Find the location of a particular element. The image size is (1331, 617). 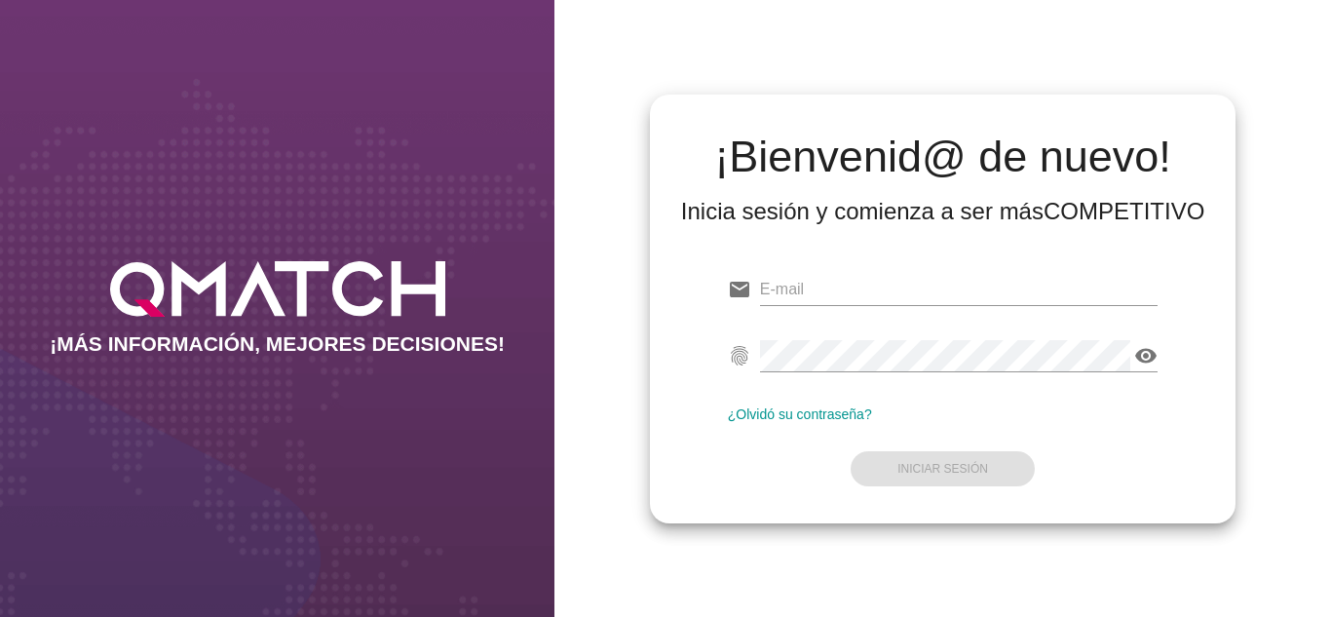

h2: ¡Bienvenid@ de nuevo! is located at coordinates (943, 157).